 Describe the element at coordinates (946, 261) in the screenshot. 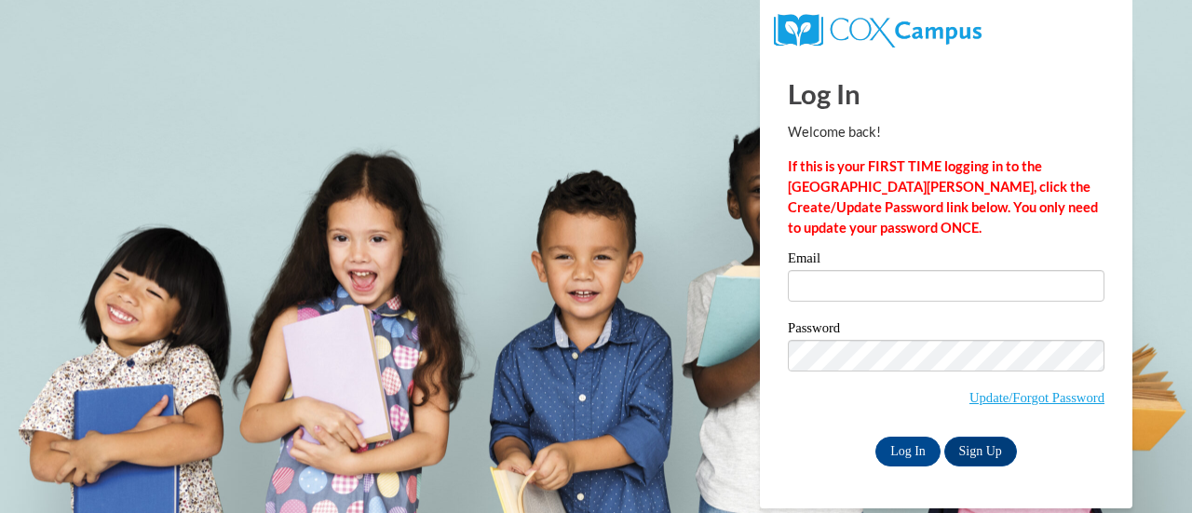

I see `label: Email` at that location.